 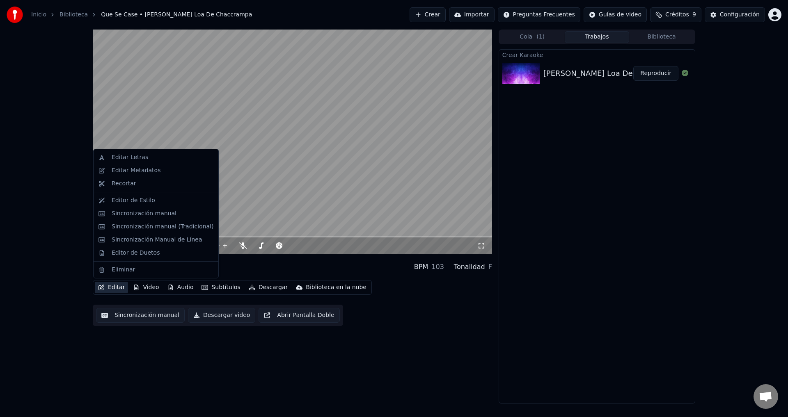 What do you see at coordinates (437, 267) in the screenshot?
I see `div: 103` at bounding box center [437, 267].